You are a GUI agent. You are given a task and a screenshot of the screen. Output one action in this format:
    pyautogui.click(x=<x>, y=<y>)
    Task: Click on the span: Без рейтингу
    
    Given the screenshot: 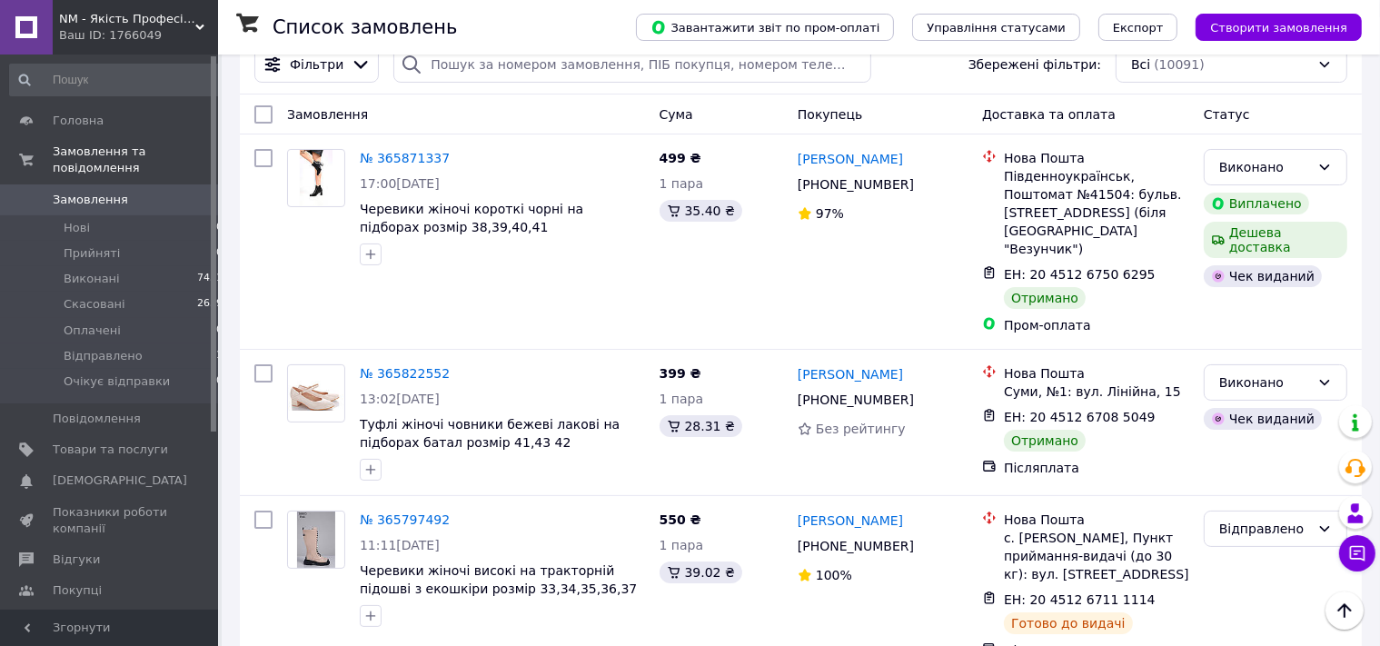 What is the action you would take?
    pyautogui.click(x=861, y=429)
    